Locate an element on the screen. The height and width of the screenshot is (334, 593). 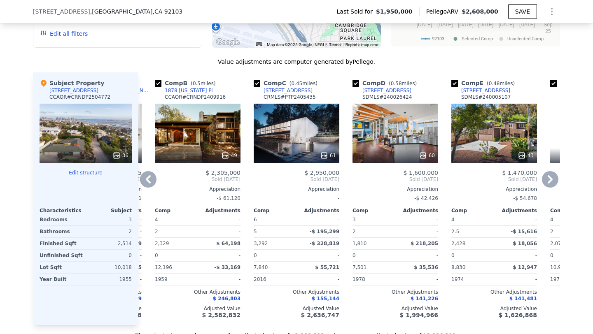
button: Edit all filters is located at coordinates (64, 34).